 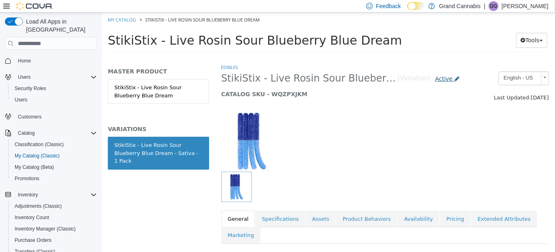 I want to click on button: Tools, so click(x=429, y=28).